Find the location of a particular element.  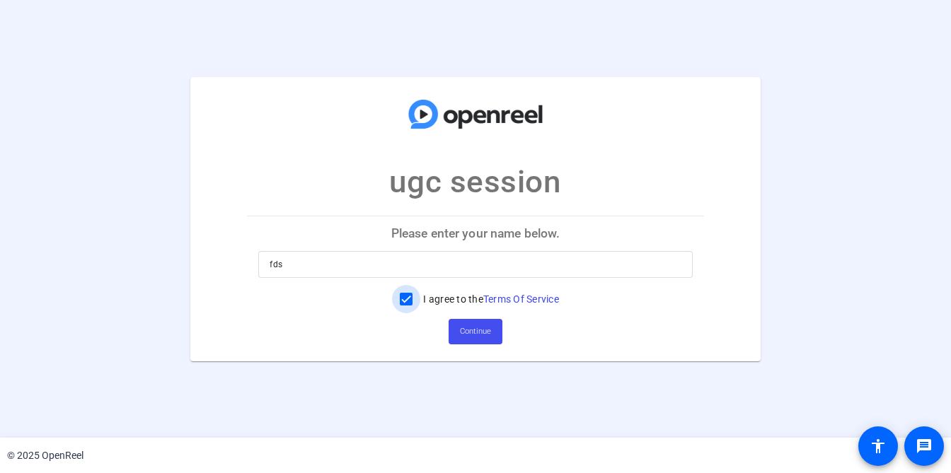

mat-icon: accessibility is located at coordinates (878, 446).